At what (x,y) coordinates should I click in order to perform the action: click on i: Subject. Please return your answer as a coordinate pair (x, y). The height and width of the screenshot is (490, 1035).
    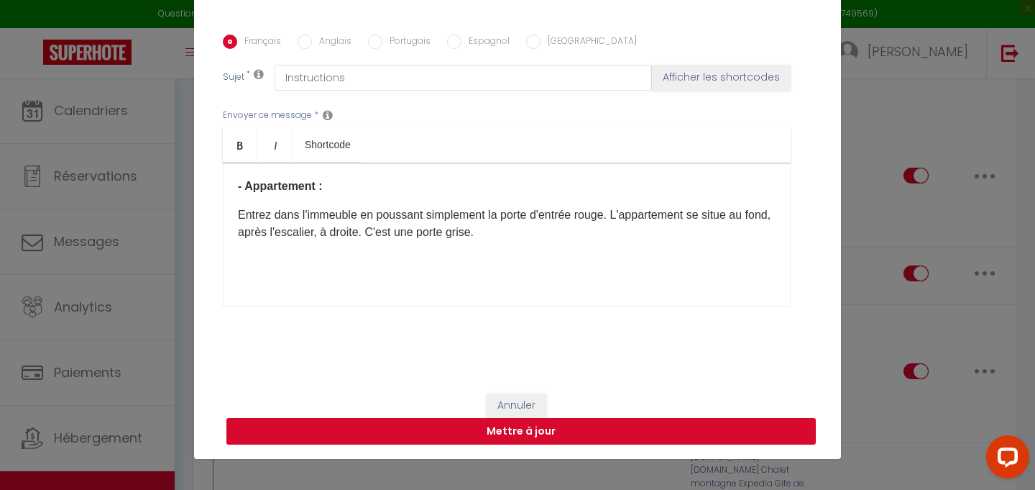
    Looking at the image, I should click on (259, 74).